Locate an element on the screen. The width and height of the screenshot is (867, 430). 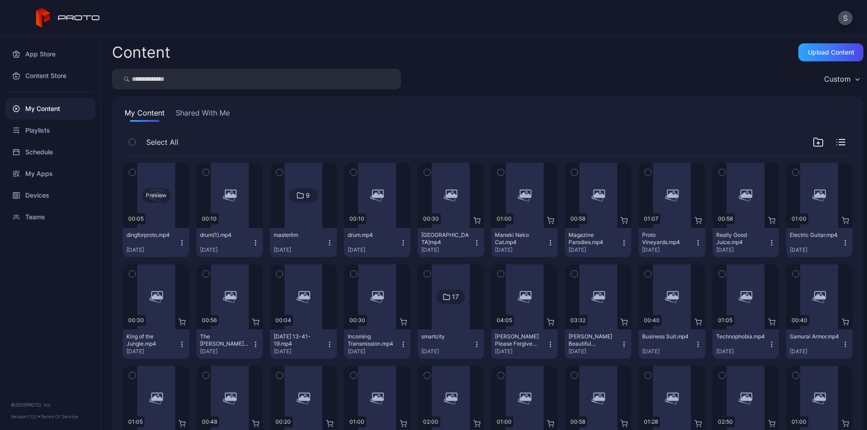
div: Magazine Parodies.mp4 is located at coordinates (593, 239).